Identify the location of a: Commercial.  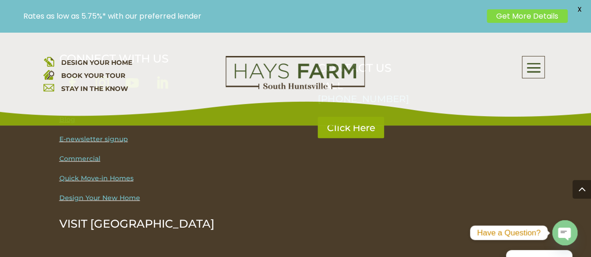
(80, 159).